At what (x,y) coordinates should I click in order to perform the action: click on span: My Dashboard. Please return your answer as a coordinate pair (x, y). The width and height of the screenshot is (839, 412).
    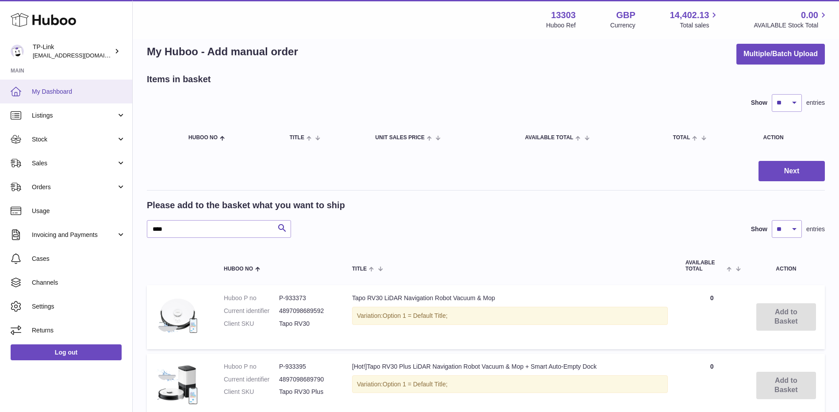
    Looking at the image, I should click on (79, 92).